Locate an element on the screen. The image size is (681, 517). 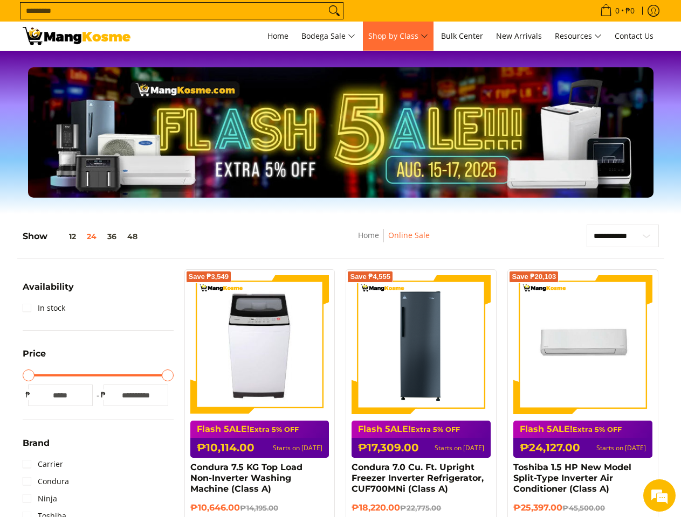
button: Search is located at coordinates (334, 11).